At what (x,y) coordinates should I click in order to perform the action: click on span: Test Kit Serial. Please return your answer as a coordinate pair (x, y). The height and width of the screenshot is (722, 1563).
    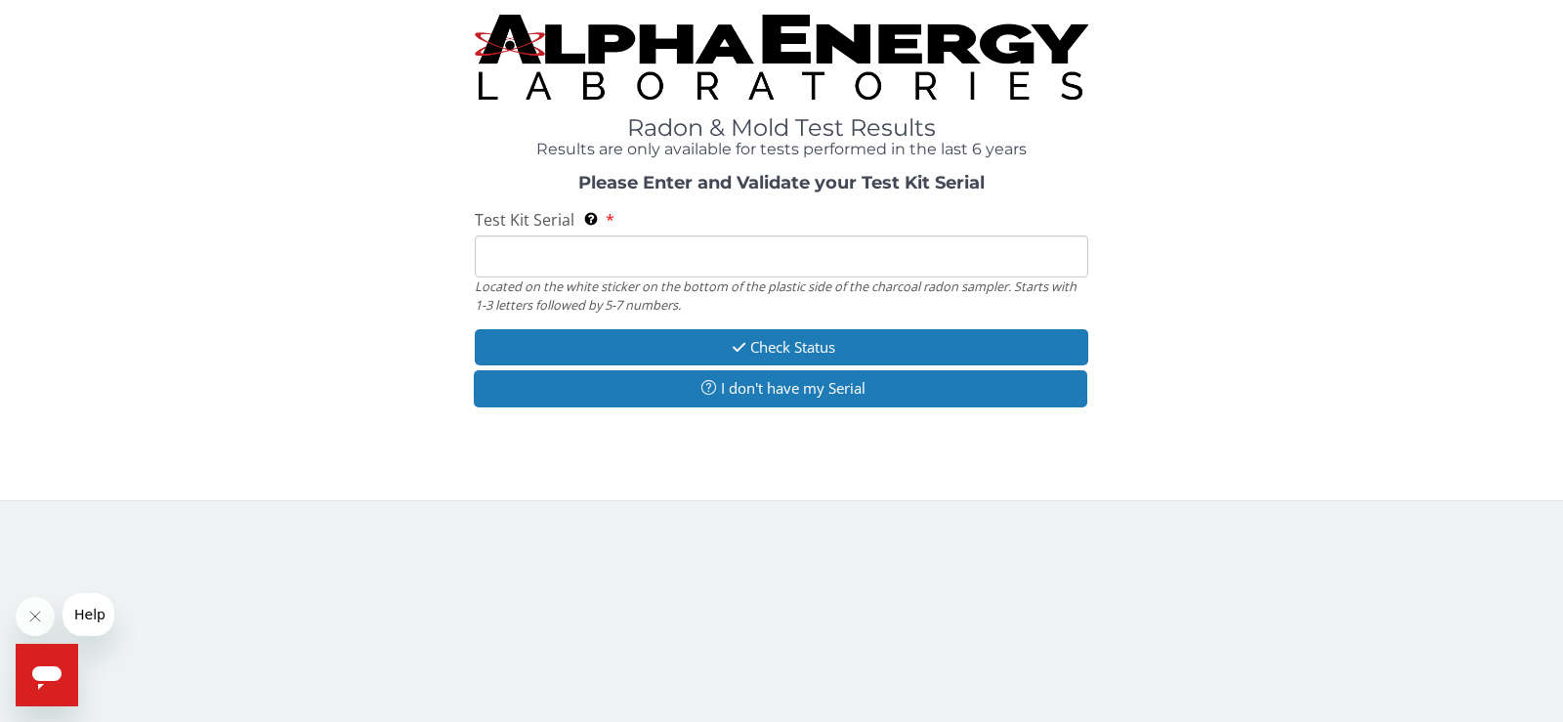
    Looking at the image, I should click on (525, 220).